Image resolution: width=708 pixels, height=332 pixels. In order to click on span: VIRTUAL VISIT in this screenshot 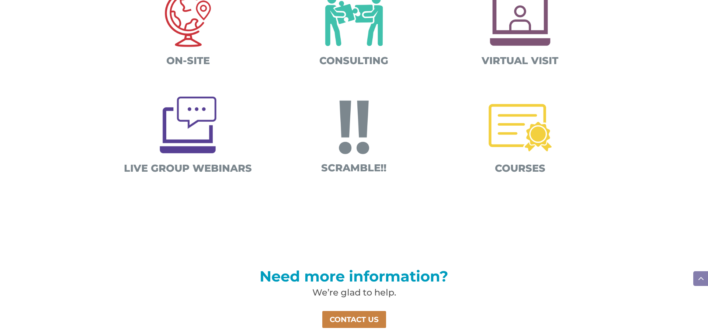, I will do `click(520, 61)`.